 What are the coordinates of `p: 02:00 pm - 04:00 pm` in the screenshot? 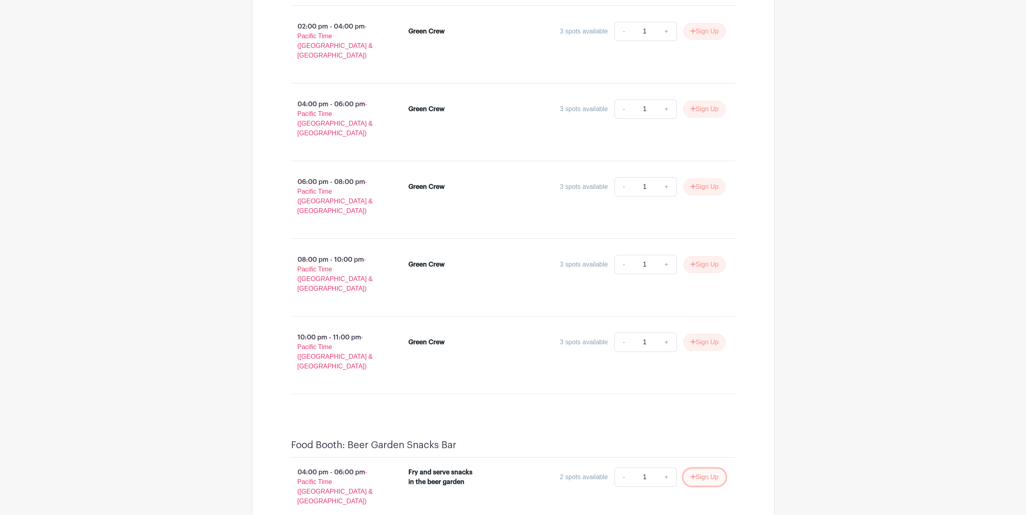 It's located at (337, 41).